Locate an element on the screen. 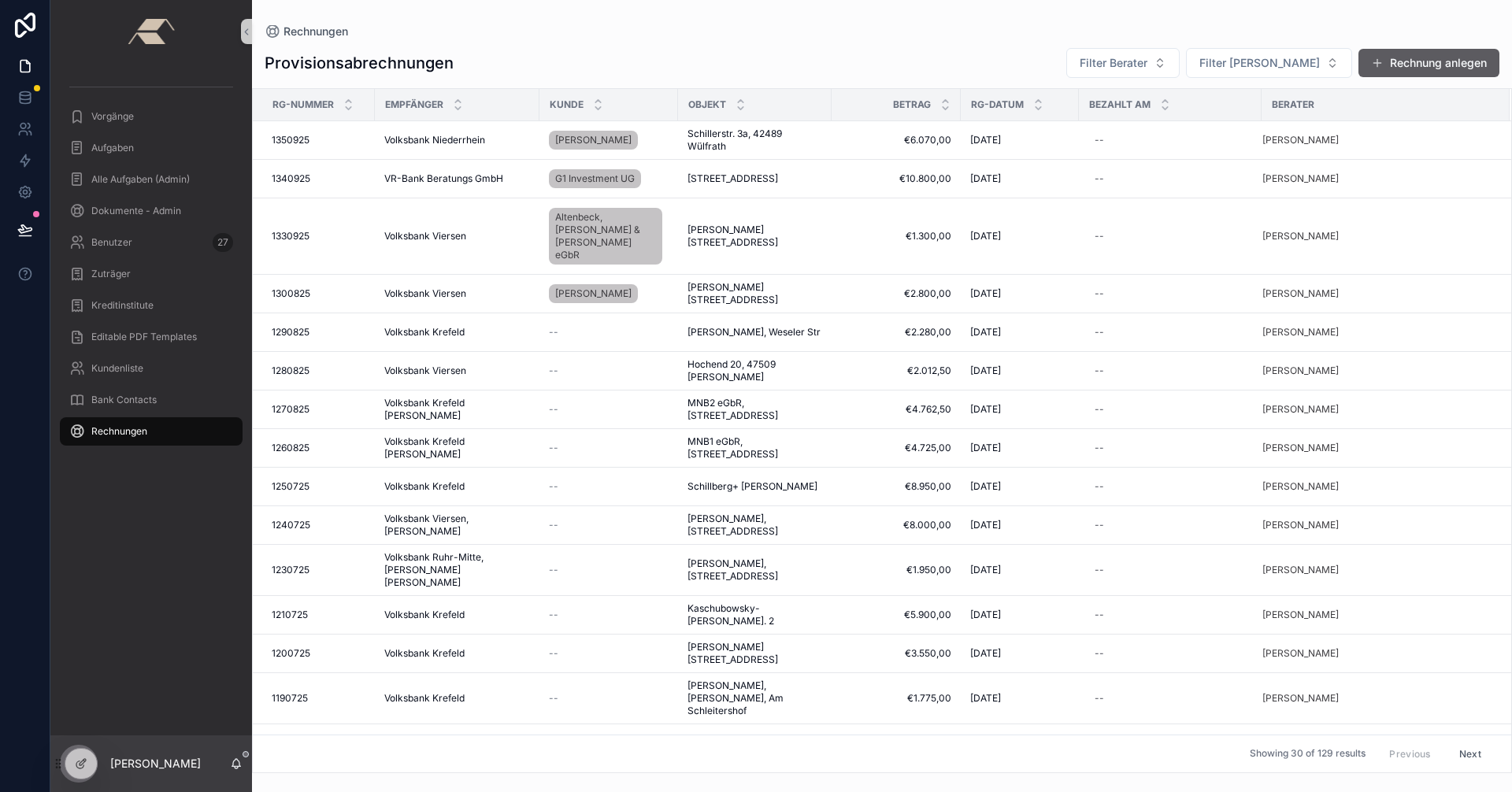 The width and height of the screenshot is (1512, 792). a: 1230725 is located at coordinates (318, 570).